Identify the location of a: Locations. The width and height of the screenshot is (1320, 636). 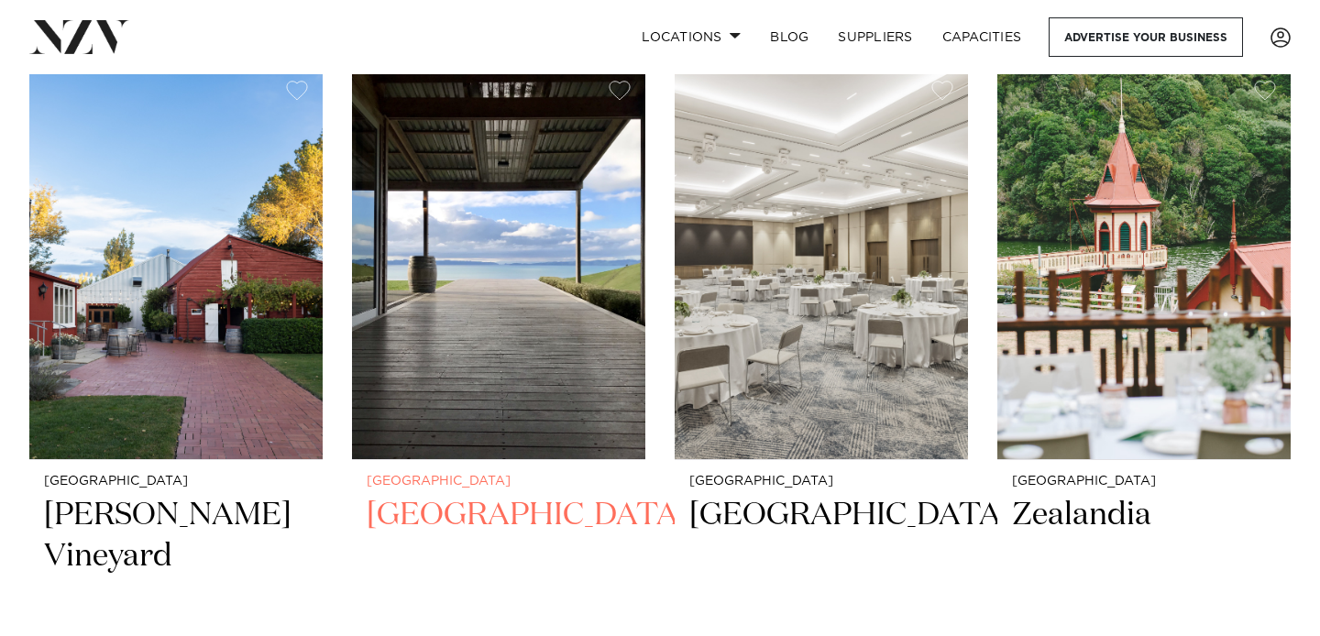
(691, 37).